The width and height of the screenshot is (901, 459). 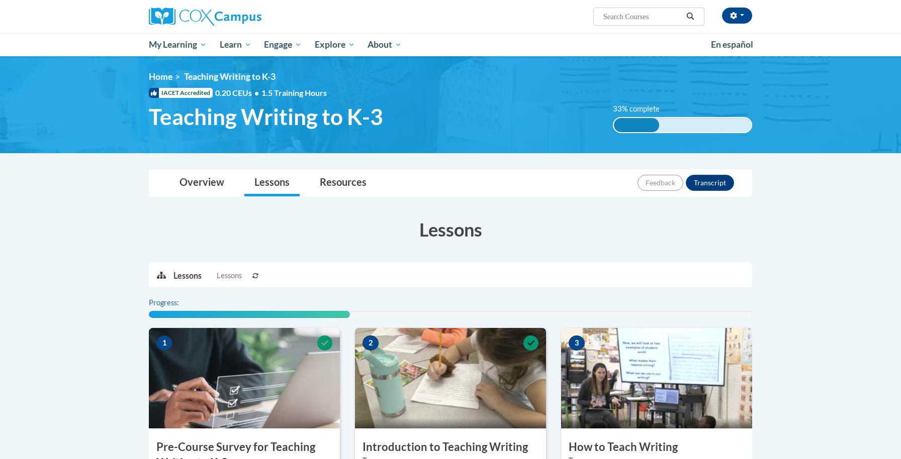 I want to click on p: Lessons, so click(x=187, y=276).